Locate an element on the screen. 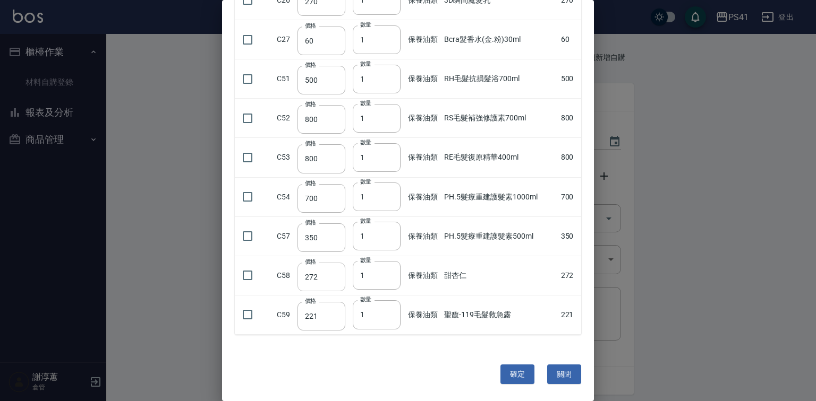 The image size is (816, 401). td: 350 is located at coordinates (569, 236).